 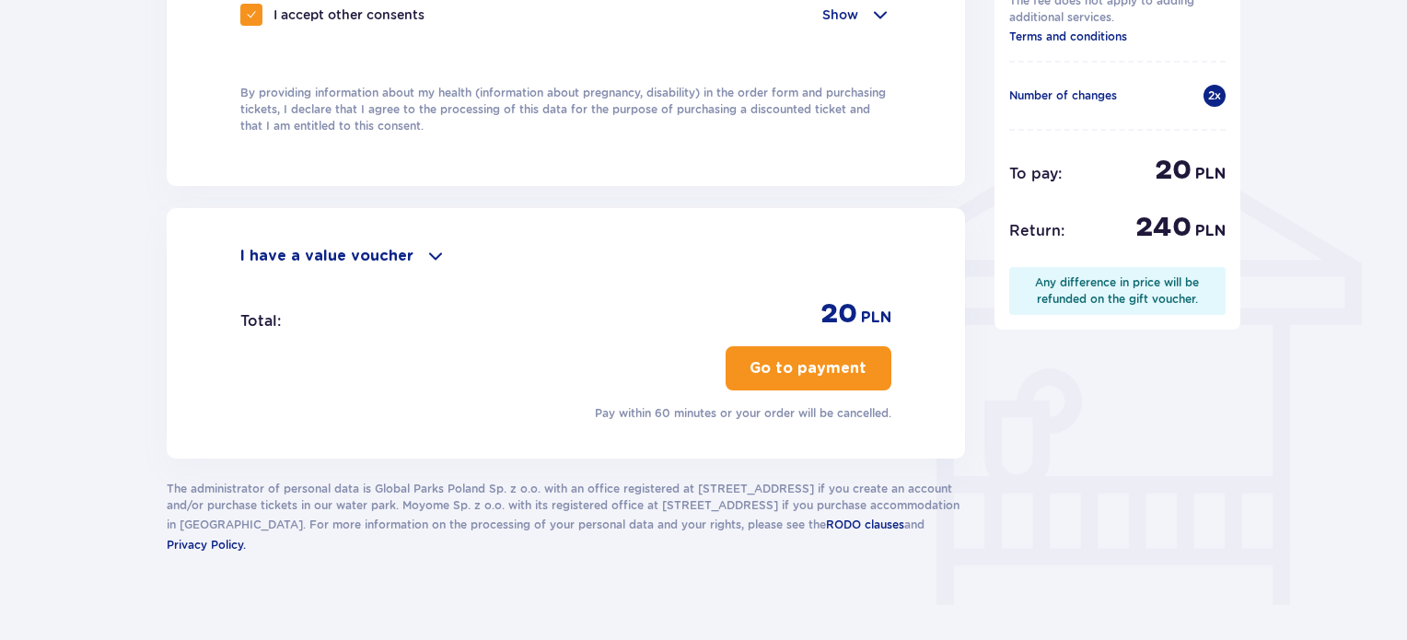 I want to click on a: Privacy Policy., so click(x=206, y=544).